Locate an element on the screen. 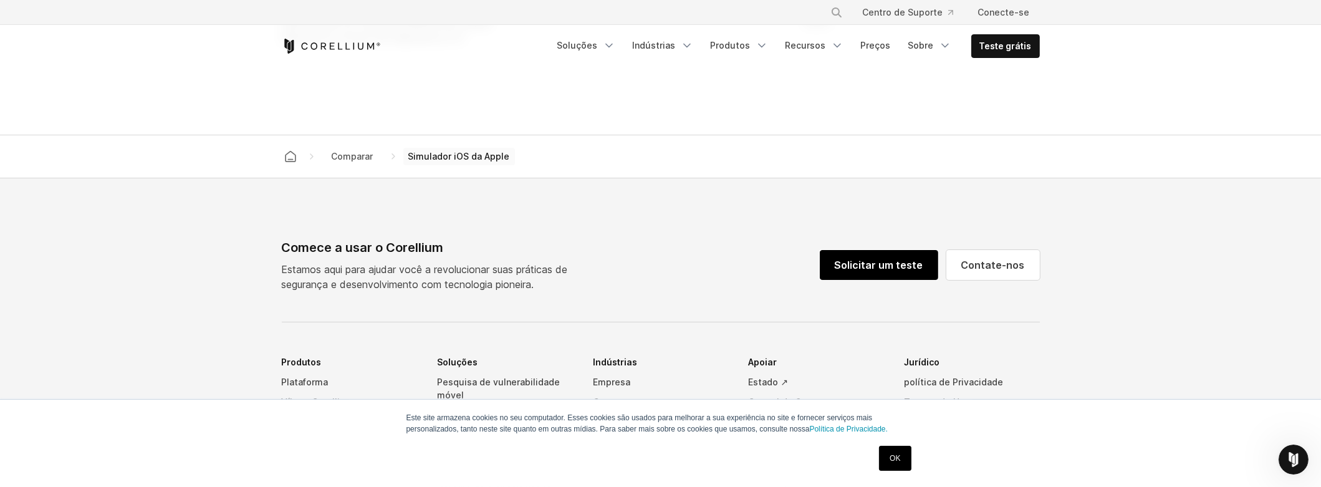 This screenshot has height=487, width=1321. font: Estamos aqui para ajudar você a revolucionar suas práticas de segurança e desenvolvimento com tec... is located at coordinates (425, 277).